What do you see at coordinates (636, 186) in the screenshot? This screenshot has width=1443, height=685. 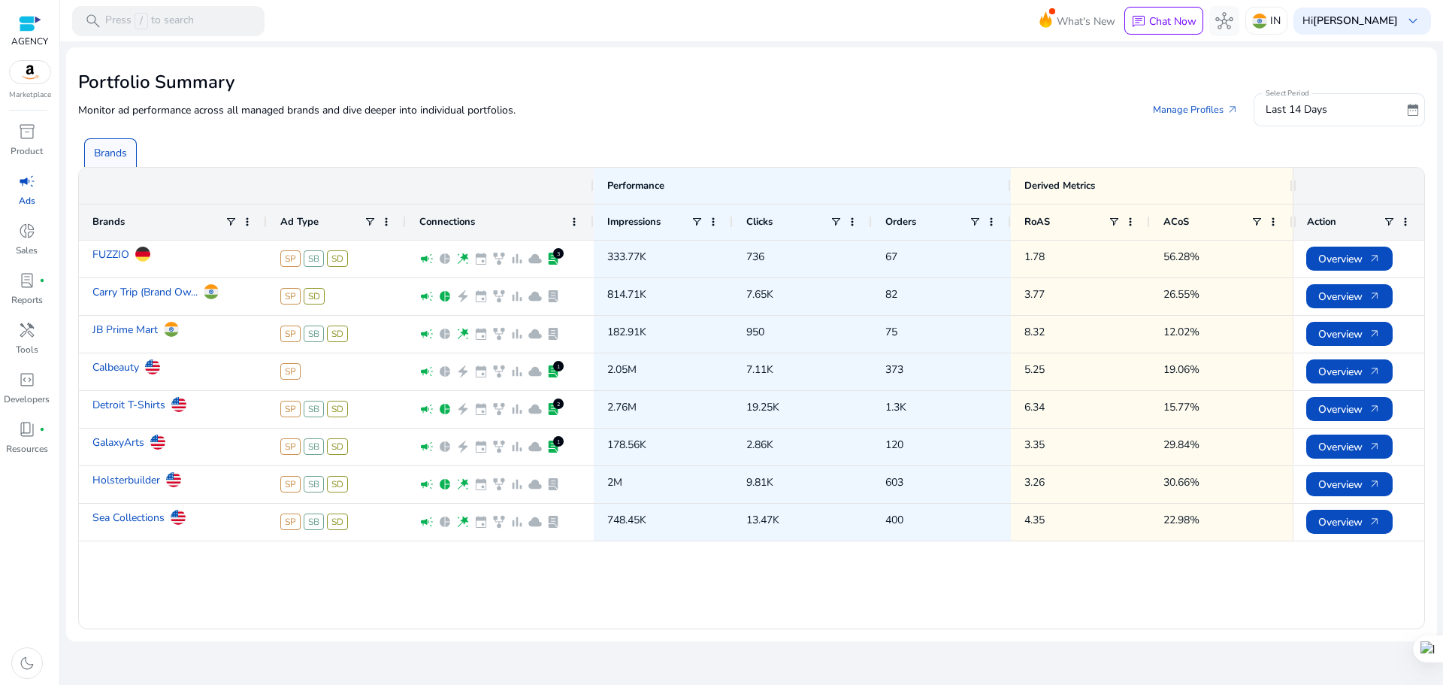 I see `span: Performance` at bounding box center [636, 186].